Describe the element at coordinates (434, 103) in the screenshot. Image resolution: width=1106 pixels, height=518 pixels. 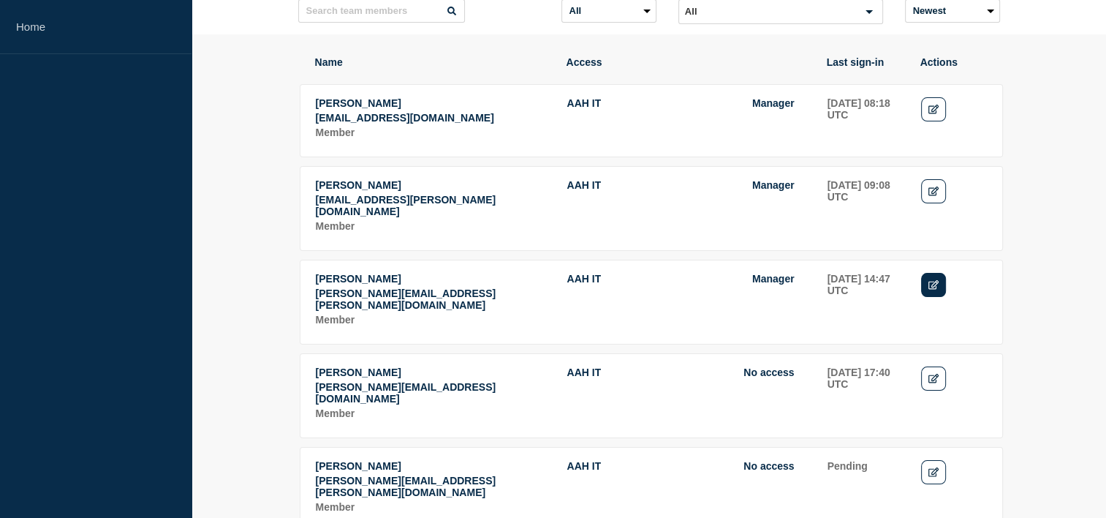
I see `p: Name: Ashiq Uytenbogaardt` at that location.